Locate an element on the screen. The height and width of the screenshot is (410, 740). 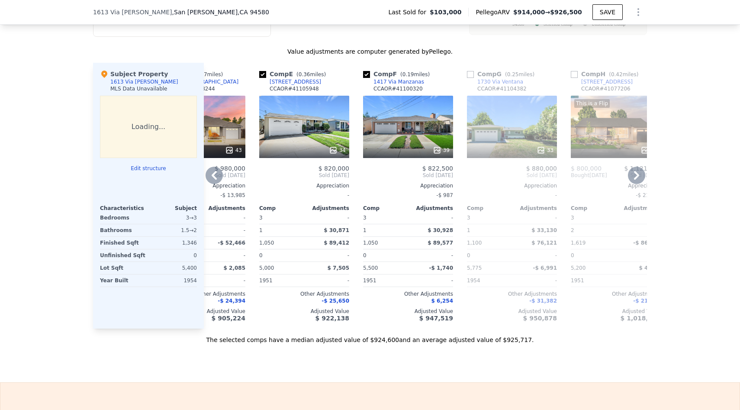
span: $ 6,254 is located at coordinates (442, 301).